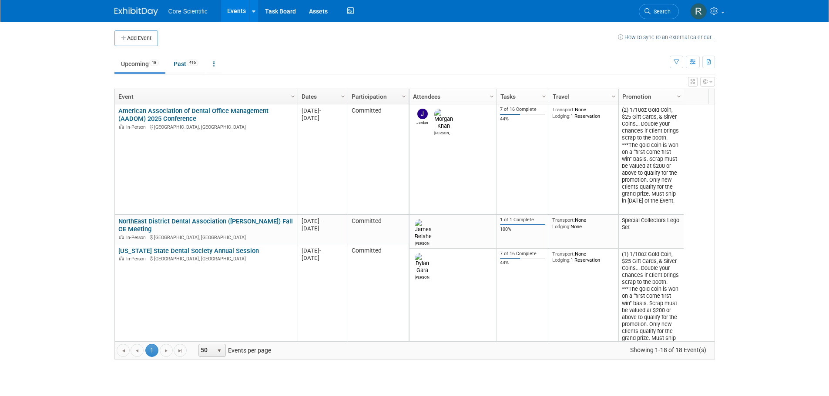 This screenshot has width=829, height=396. What do you see at coordinates (423, 230) in the screenshot?
I see `img: James Belshe` at bounding box center [423, 230].